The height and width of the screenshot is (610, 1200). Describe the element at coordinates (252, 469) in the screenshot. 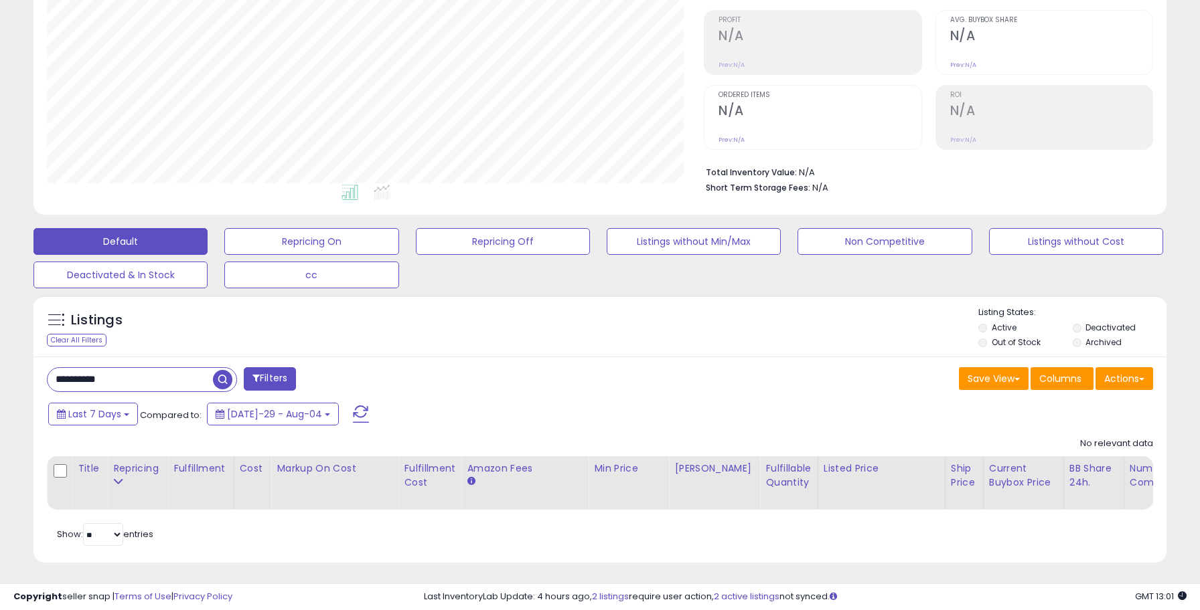

I see `div: Cost` at that location.